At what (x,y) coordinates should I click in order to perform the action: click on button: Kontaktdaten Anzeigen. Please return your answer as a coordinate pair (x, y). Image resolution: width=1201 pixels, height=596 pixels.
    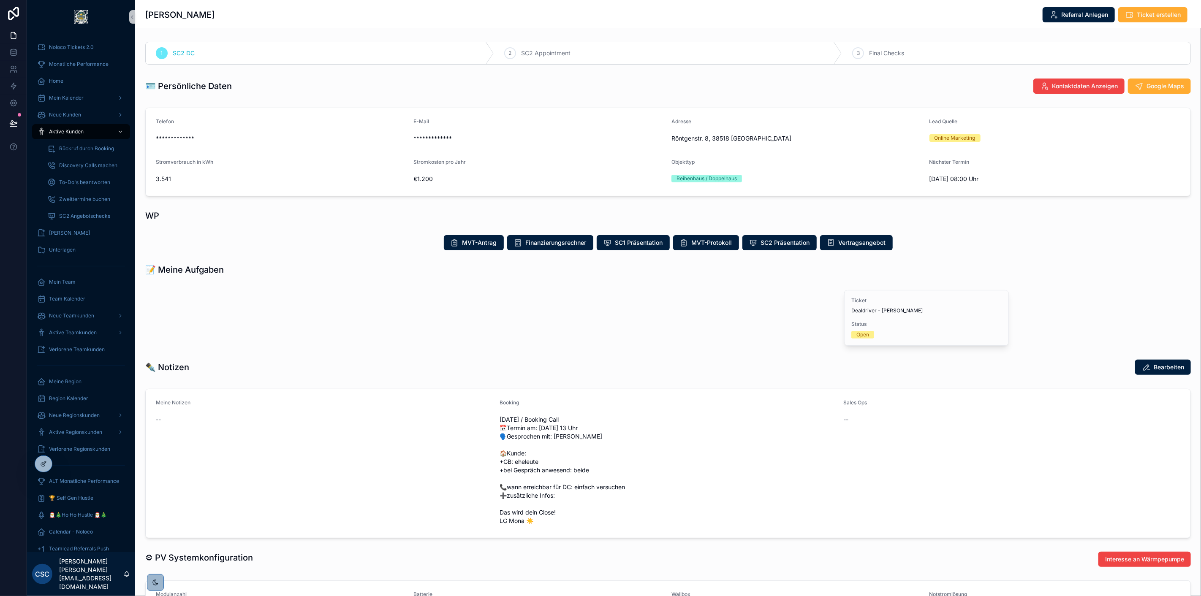
    Looking at the image, I should click on (1079, 86).